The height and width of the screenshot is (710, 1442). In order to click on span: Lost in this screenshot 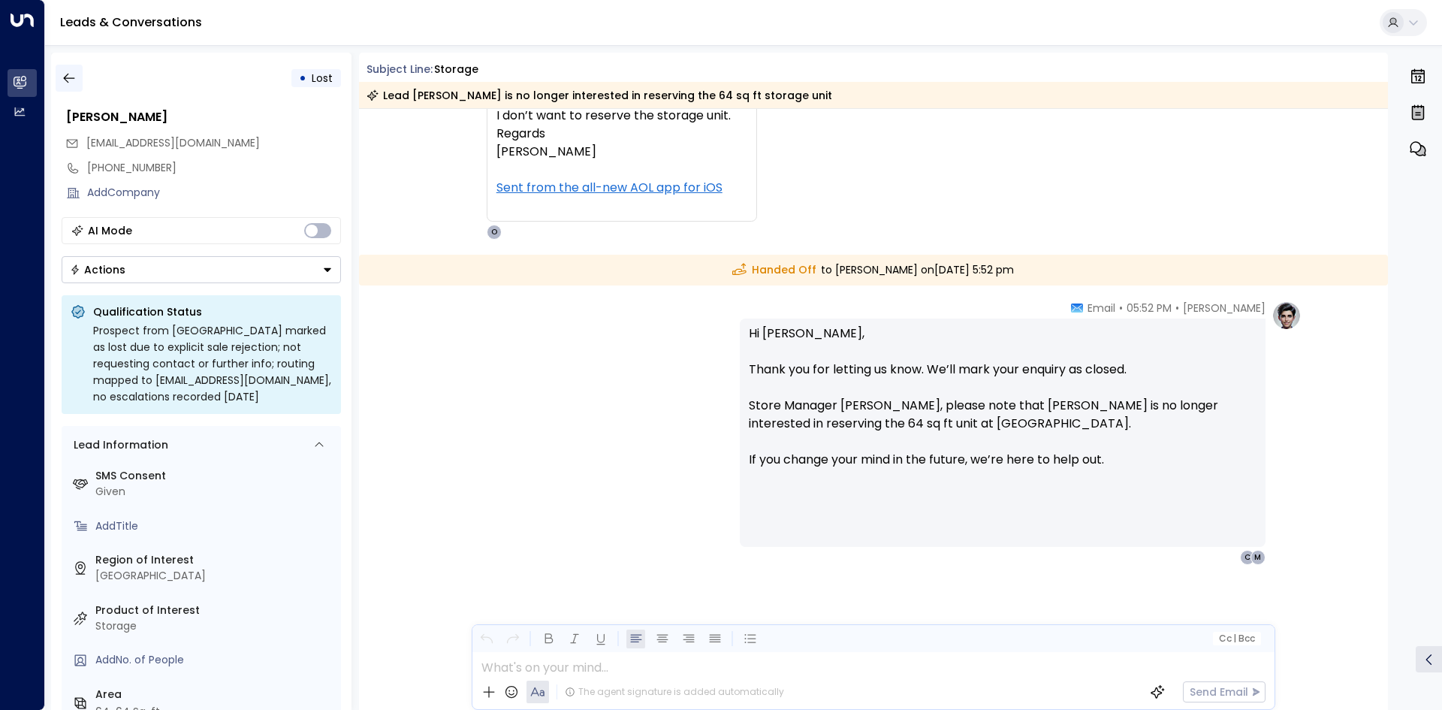, I will do `click(322, 78)`.